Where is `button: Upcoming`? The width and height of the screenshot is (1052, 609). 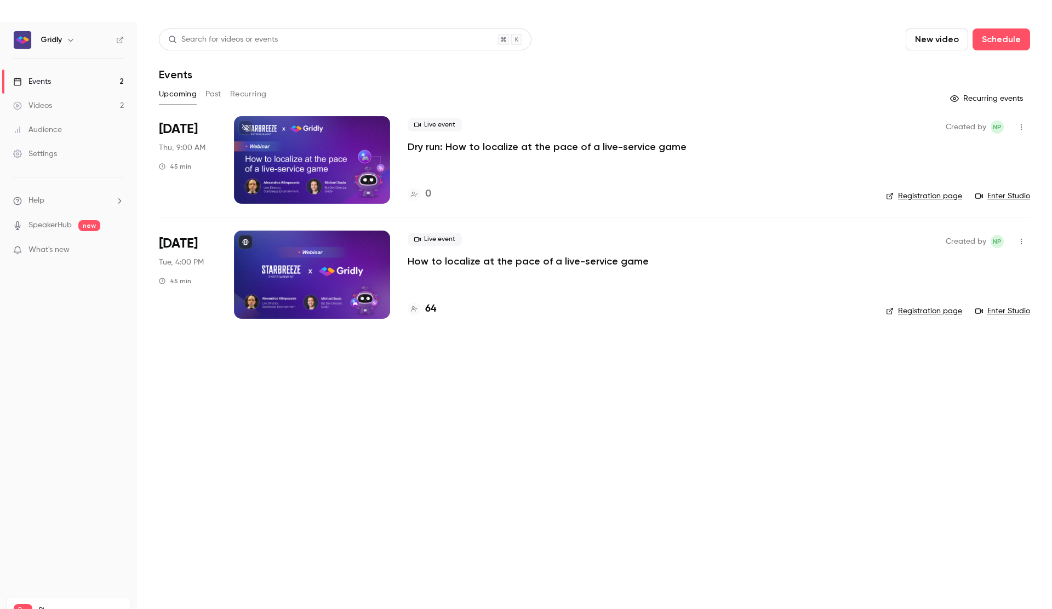
button: Upcoming is located at coordinates (178, 94).